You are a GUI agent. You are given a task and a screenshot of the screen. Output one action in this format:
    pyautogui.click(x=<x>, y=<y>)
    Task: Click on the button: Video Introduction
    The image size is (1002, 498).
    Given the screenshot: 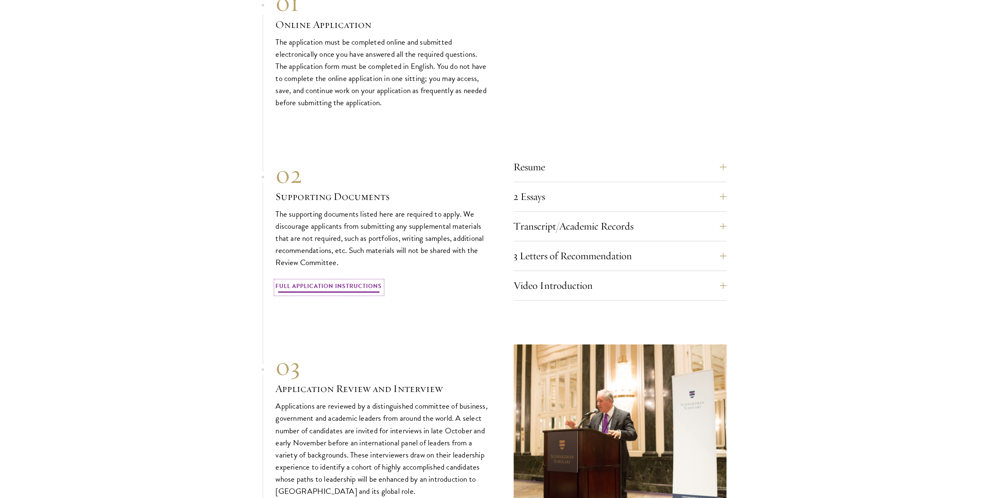 What is the action you would take?
    pyautogui.click(x=620, y=286)
    